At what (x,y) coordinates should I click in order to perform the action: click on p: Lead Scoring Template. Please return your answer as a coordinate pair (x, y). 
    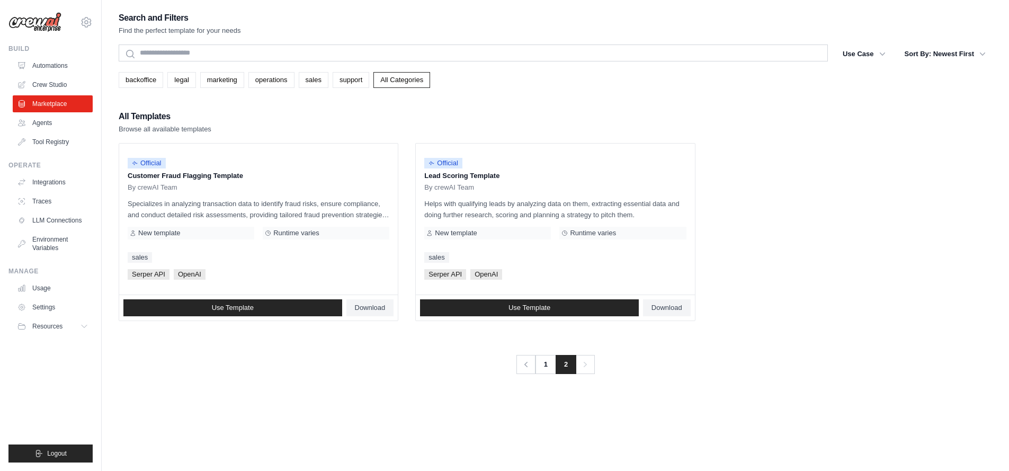
    Looking at the image, I should click on (555, 176).